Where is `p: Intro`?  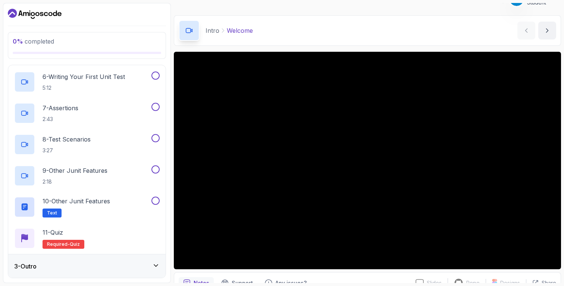
p: Intro is located at coordinates (212, 31).